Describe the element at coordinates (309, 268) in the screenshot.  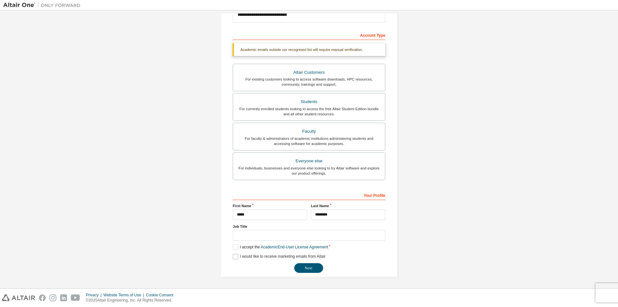
I see `button: Next` at that location.